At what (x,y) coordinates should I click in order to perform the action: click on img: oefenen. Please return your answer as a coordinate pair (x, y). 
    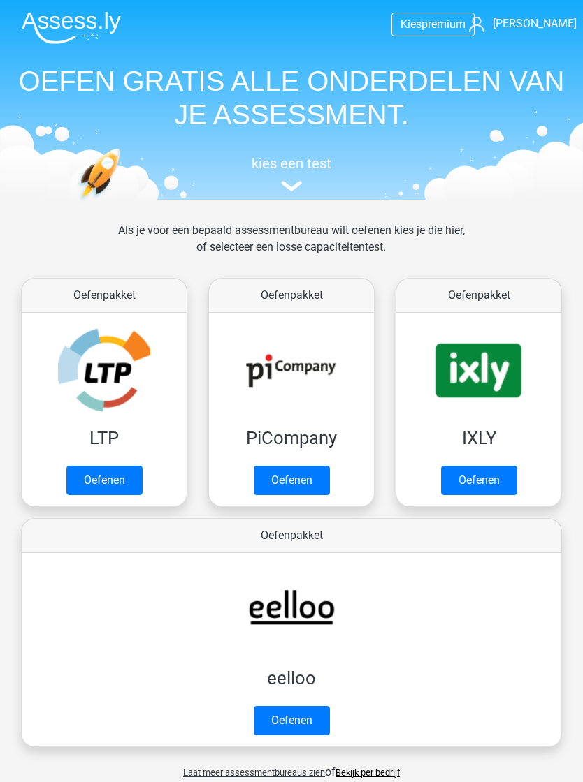
    Looking at the image, I should click on (122, 203).